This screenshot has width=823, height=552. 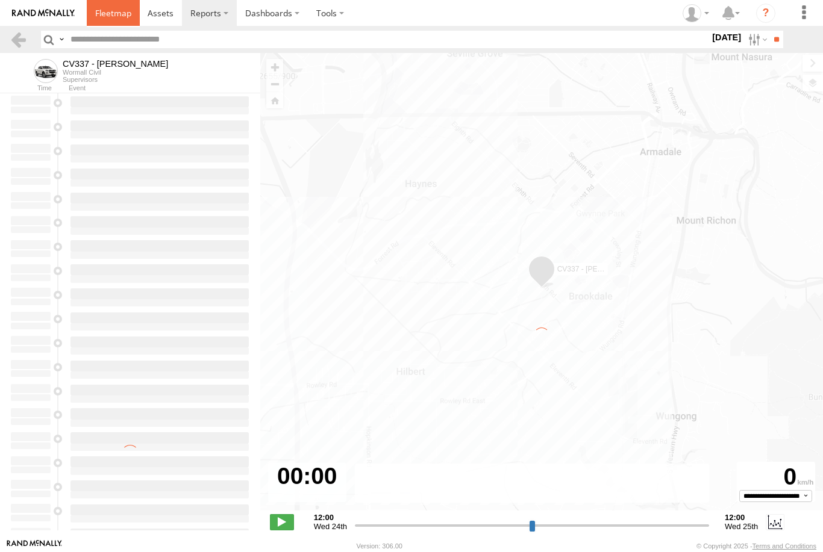 I want to click on label: Play/Stop, so click(x=282, y=522).